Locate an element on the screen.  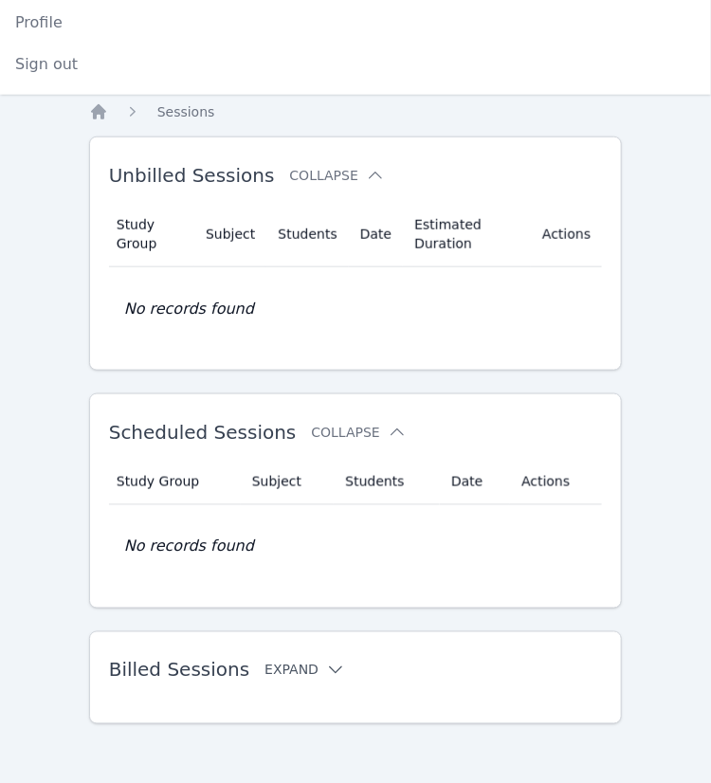
button: Expand is located at coordinates (304, 670).